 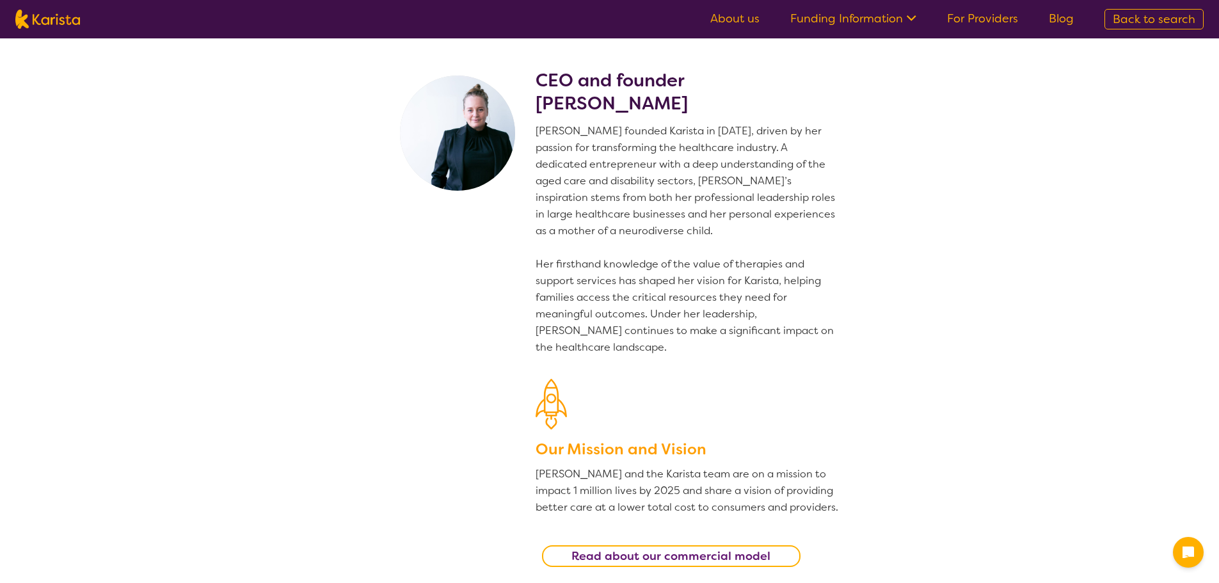 What do you see at coordinates (735, 19) in the screenshot?
I see `a: About us` at bounding box center [735, 19].